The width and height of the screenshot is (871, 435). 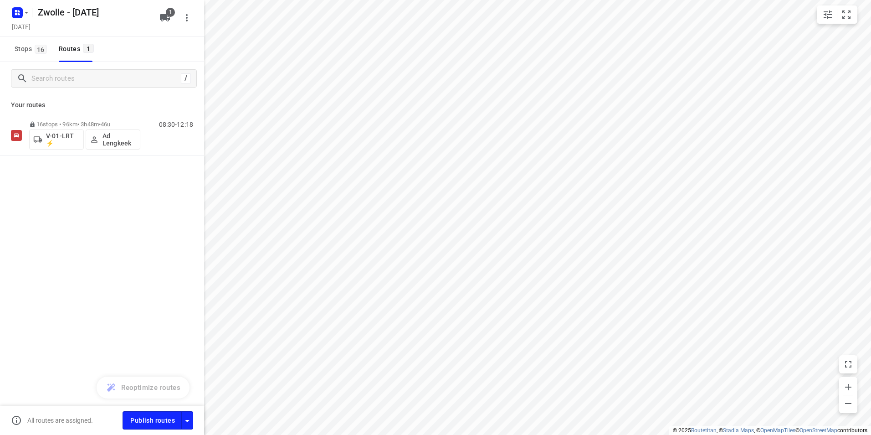 What do you see at coordinates (187, 18) in the screenshot?
I see `button: More` at bounding box center [187, 18].